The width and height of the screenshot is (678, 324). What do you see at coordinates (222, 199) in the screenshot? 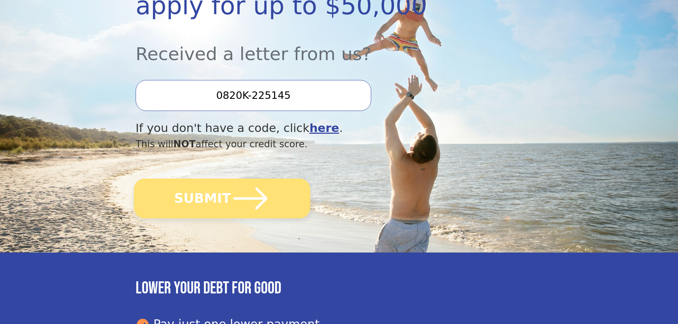
I see `button: SUBMIT` at bounding box center [222, 199].